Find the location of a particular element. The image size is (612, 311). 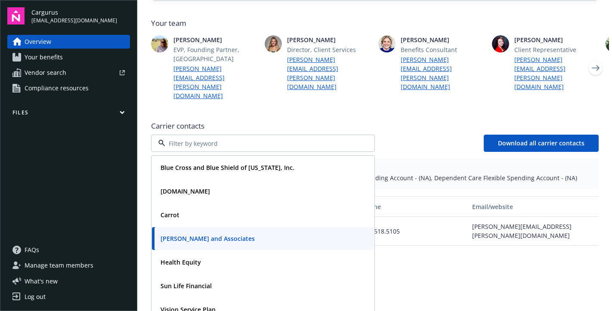

strong: Sun Life Financial is located at coordinates (186, 286).